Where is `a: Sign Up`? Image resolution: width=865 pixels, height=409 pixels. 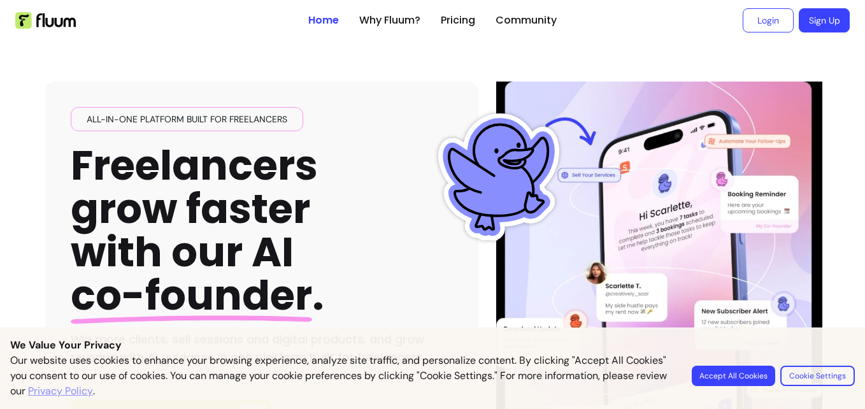
a: Sign Up is located at coordinates (824, 20).